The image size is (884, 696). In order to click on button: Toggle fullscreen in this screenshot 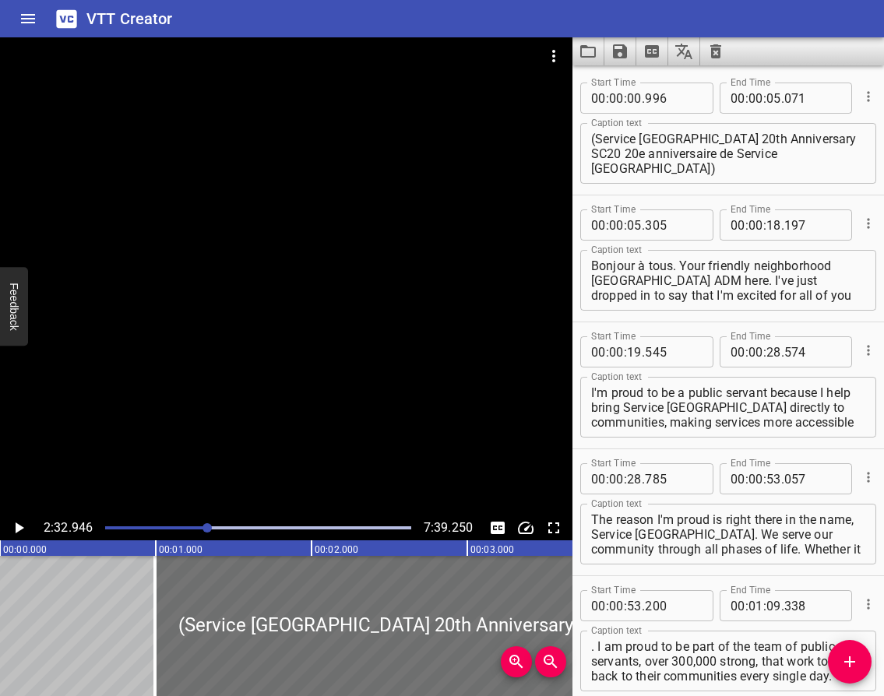, I will do `click(554, 528)`.